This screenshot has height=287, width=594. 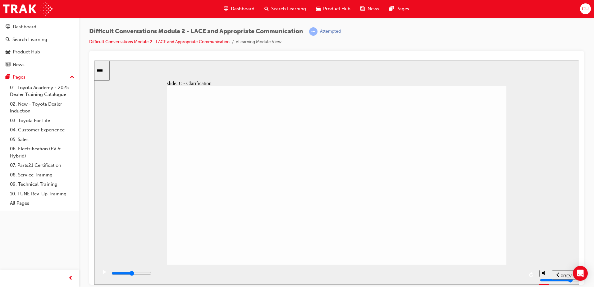 What do you see at coordinates (403, 9) in the screenshot?
I see `span: Pages` at bounding box center [403, 9].